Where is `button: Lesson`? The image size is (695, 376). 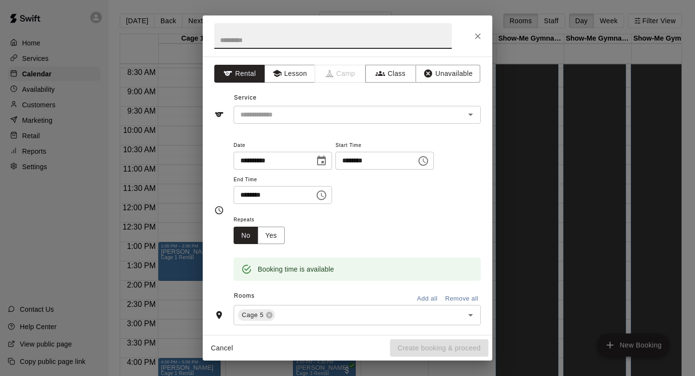 button: Lesson is located at coordinates (290, 73).